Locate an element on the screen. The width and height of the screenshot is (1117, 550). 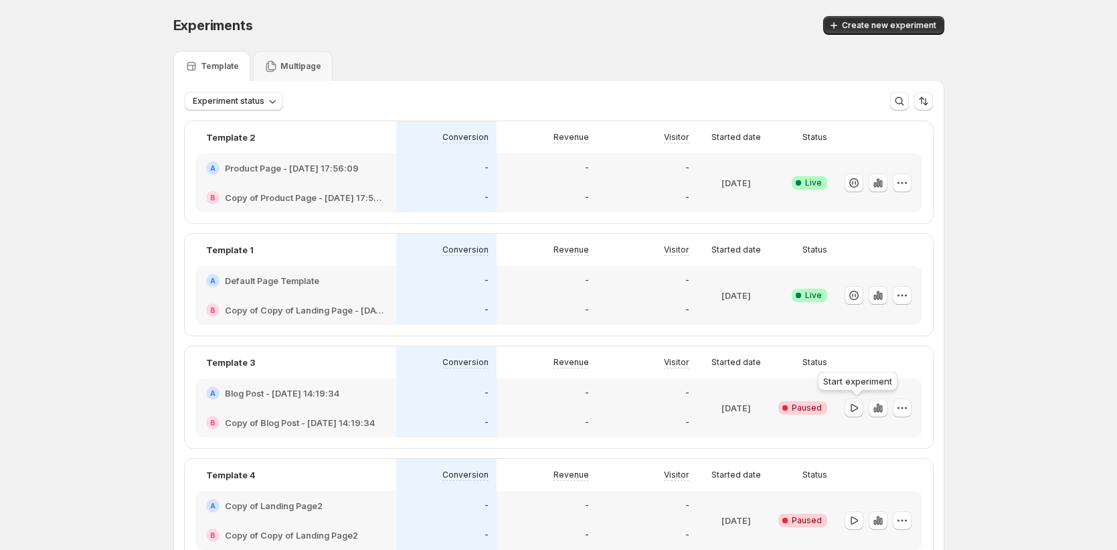
h2: Copy of Copy of Landing Page2 is located at coordinates (291, 535).